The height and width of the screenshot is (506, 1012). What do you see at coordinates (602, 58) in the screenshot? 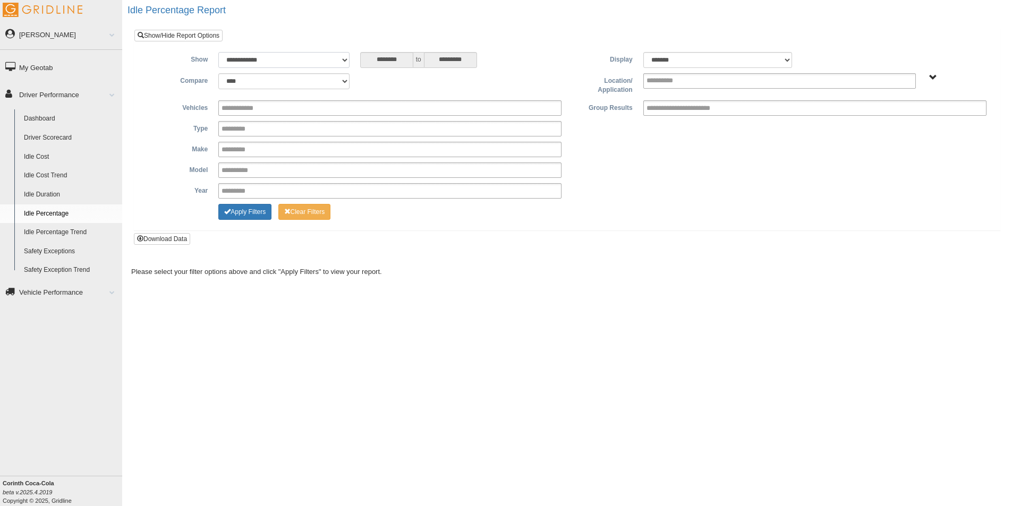
I see `label: Display` at bounding box center [602, 58].